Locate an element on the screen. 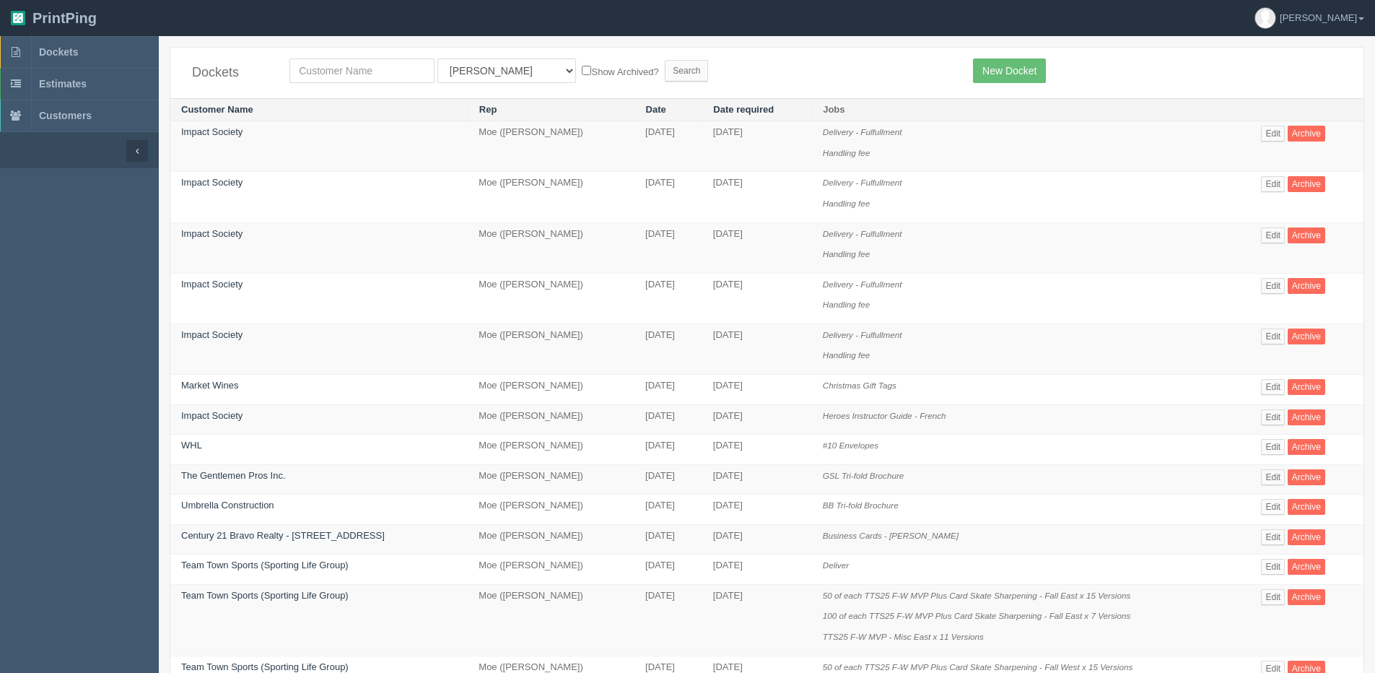 The image size is (1375, 673). i: 50 of each TTS25 F-W MVP Plus Card Skate Sharpening - Fall East x 15 Versions is located at coordinates (976, 595).